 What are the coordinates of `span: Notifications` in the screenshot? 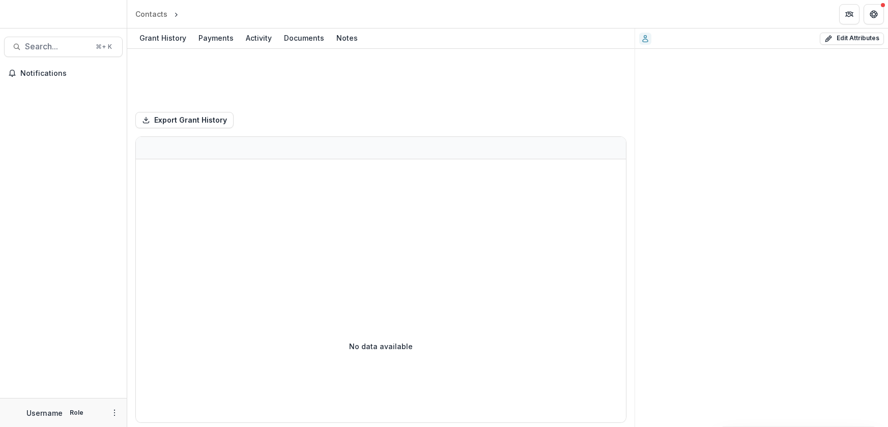 It's located at (69, 73).